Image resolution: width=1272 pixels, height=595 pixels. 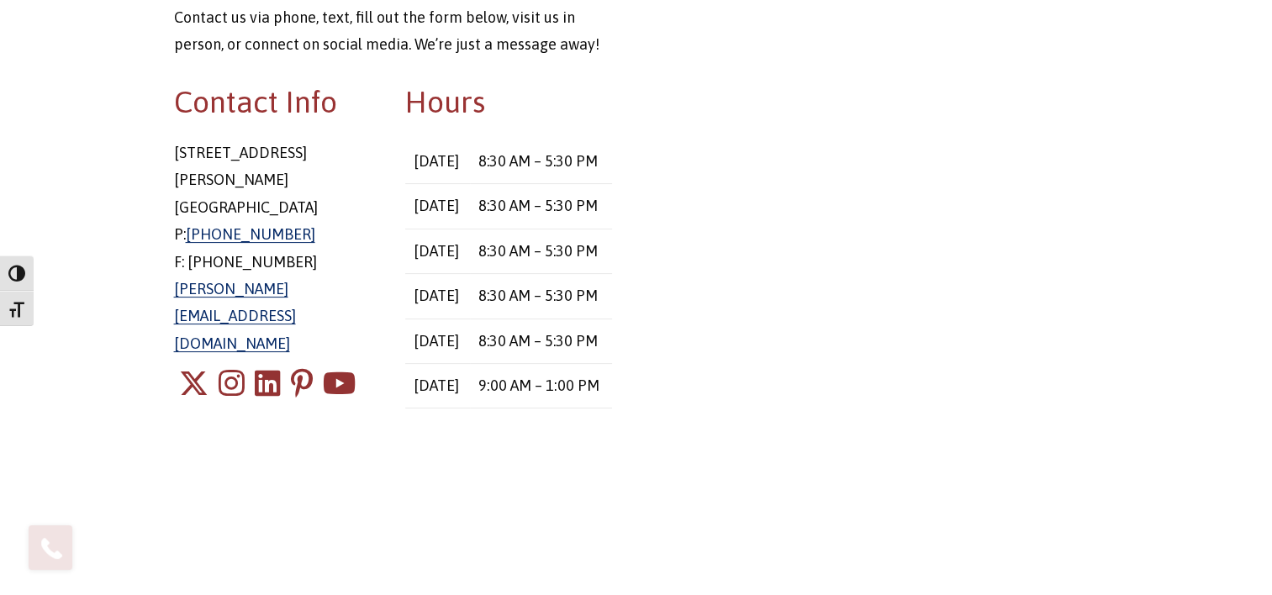 I want to click on a: X, so click(x=193, y=383).